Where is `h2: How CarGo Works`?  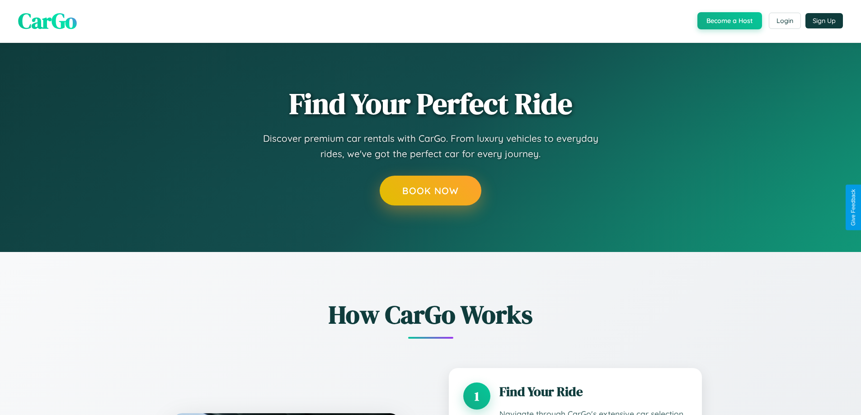 h2: How CarGo Works is located at coordinates (431, 315).